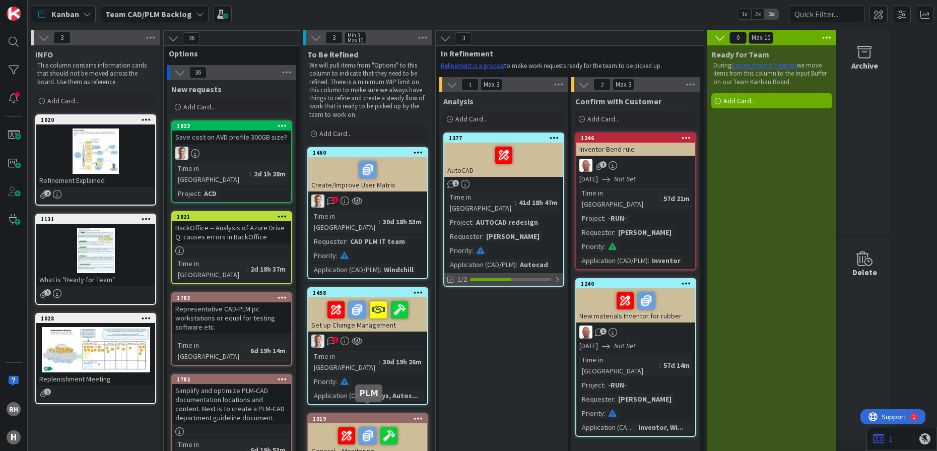  I want to click on div: 1028, so click(98, 318).